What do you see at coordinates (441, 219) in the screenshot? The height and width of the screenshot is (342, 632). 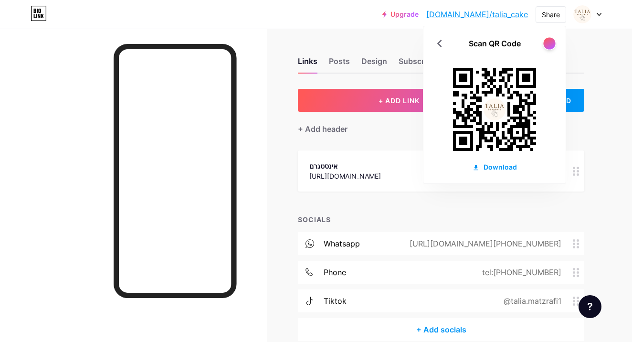 I see `div: SOCIALS` at bounding box center [441, 219].